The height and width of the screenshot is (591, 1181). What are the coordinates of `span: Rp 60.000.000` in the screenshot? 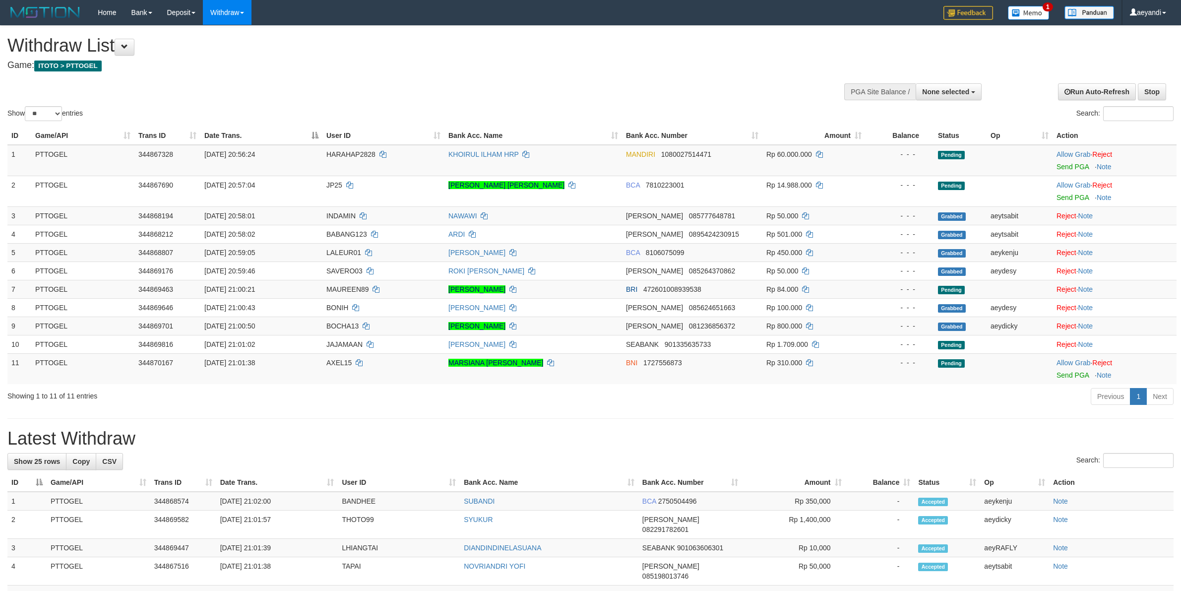 It's located at (789, 154).